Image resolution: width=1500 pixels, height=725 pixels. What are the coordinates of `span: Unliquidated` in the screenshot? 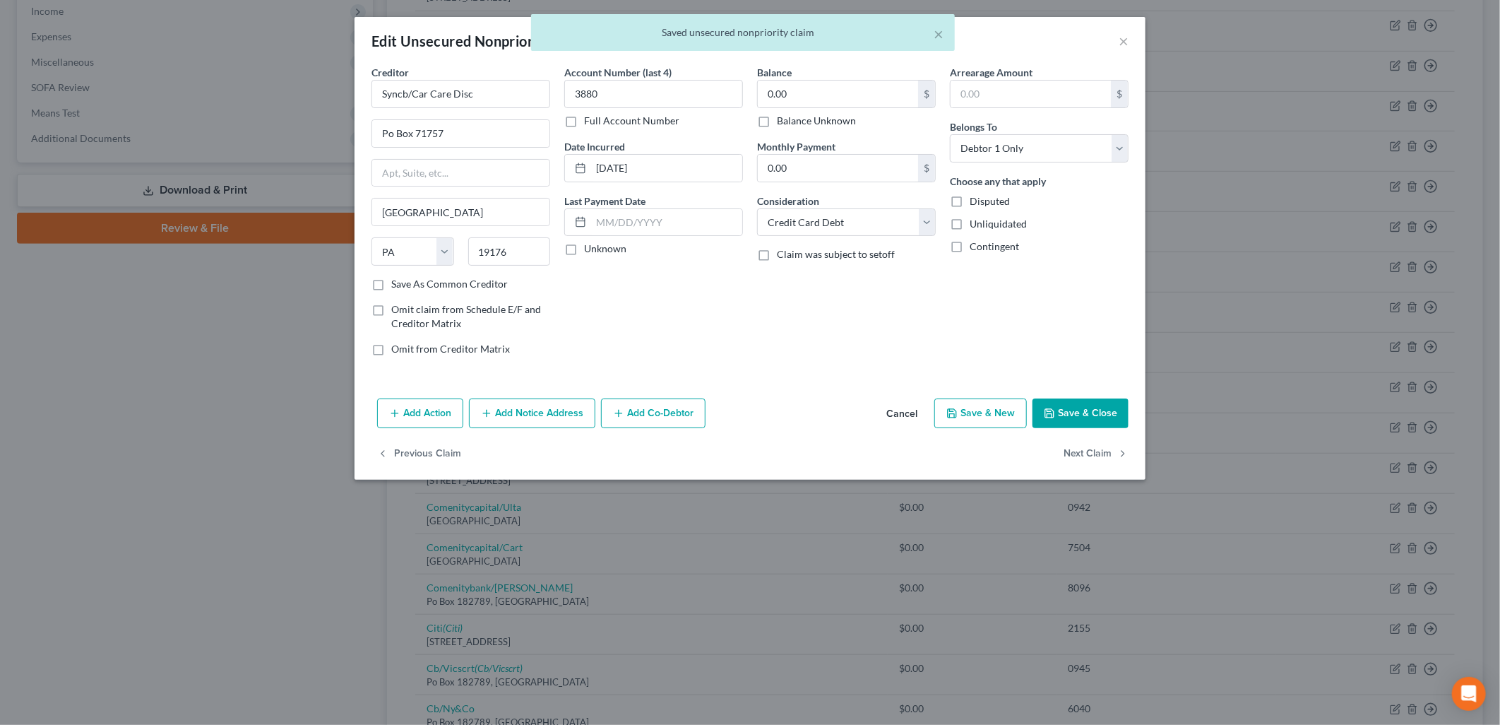 It's located at (998, 223).